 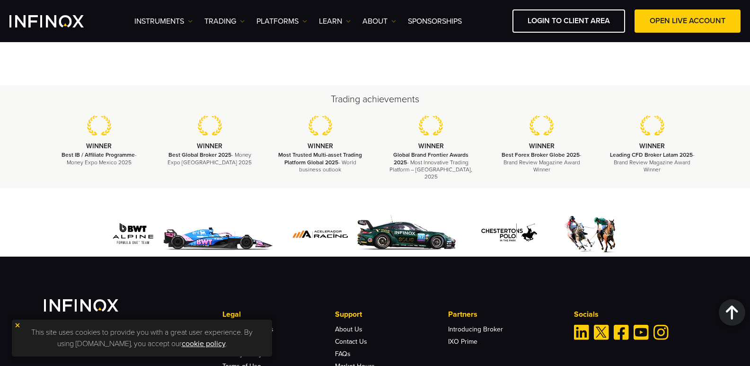 I want to click on p: - World business outlook, so click(x=320, y=162).